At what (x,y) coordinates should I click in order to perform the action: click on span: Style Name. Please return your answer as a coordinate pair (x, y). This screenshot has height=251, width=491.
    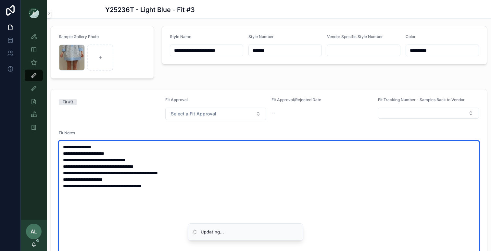
    Looking at the image, I should click on (181, 36).